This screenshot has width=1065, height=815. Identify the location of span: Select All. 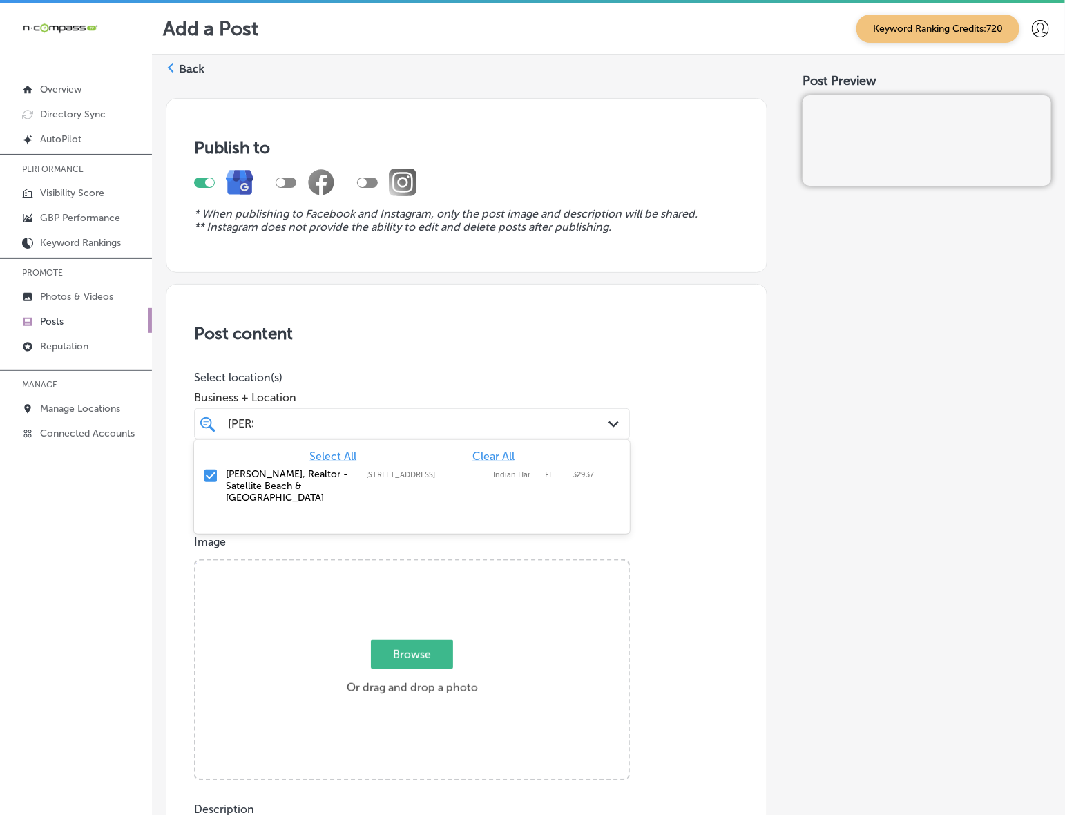
(333, 456).